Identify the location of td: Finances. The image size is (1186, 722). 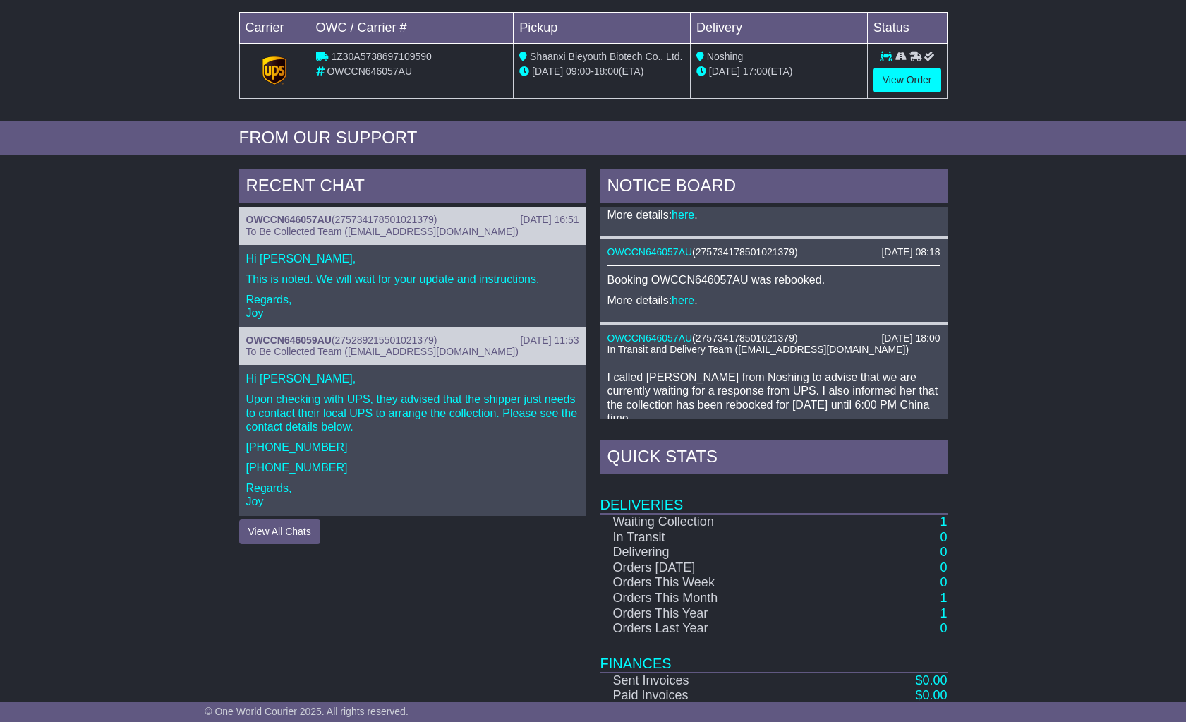
(774, 654).